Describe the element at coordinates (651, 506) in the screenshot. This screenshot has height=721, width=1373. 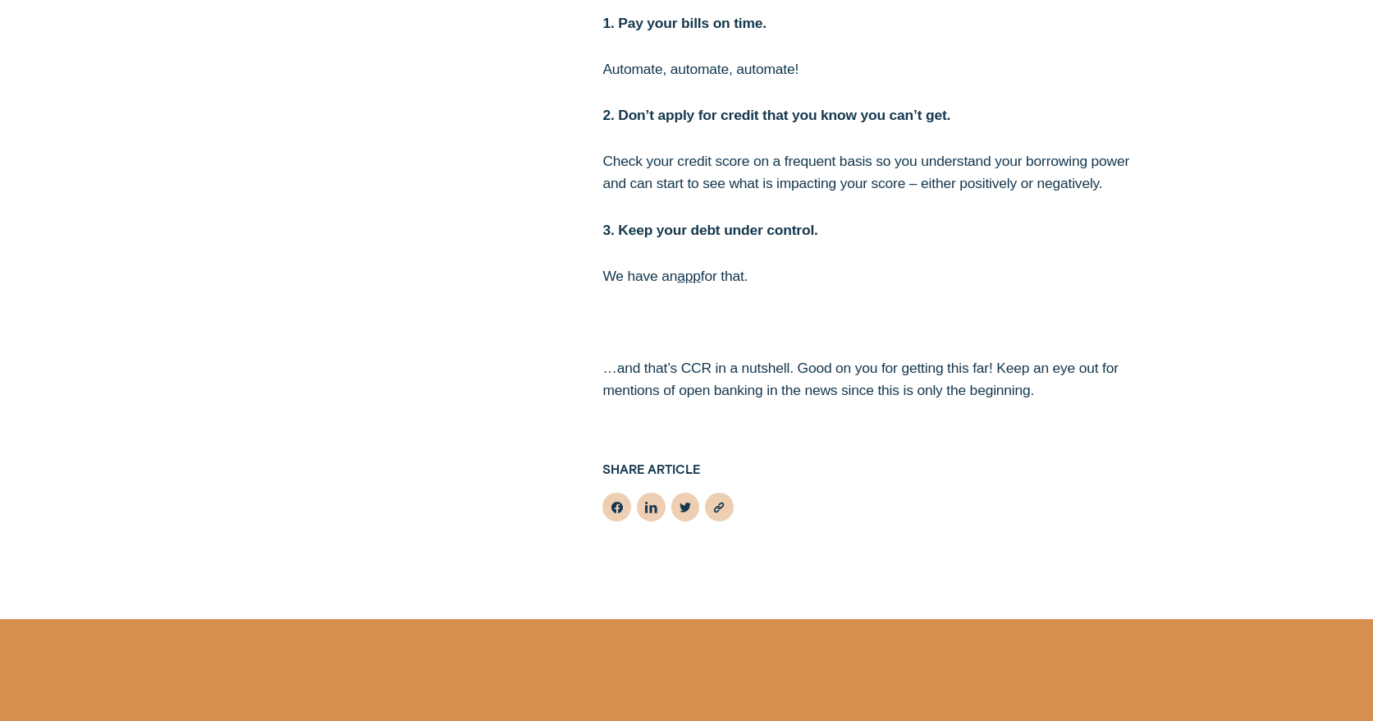
I see `button: linkedin` at that location.